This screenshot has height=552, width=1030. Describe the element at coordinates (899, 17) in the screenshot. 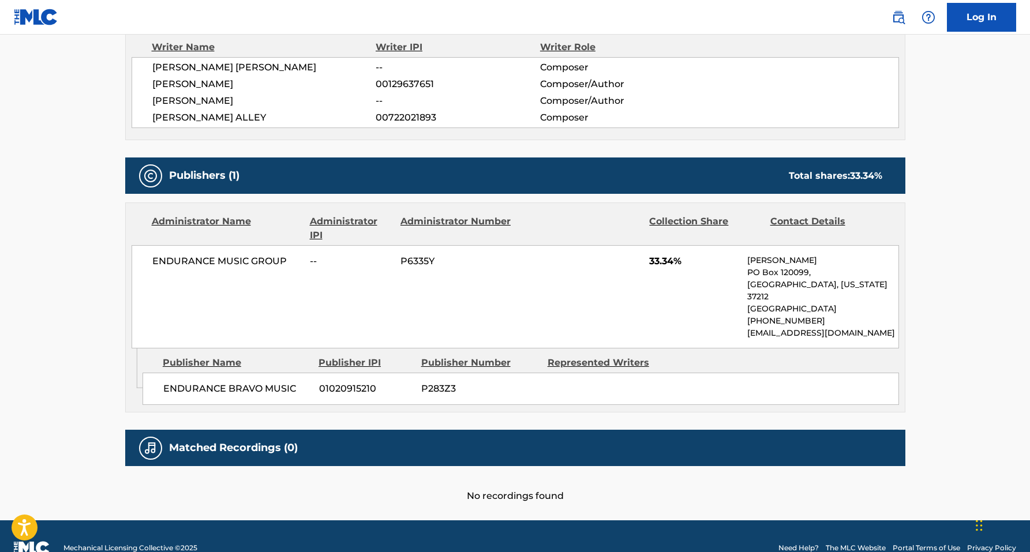

I see `img: search` at that location.